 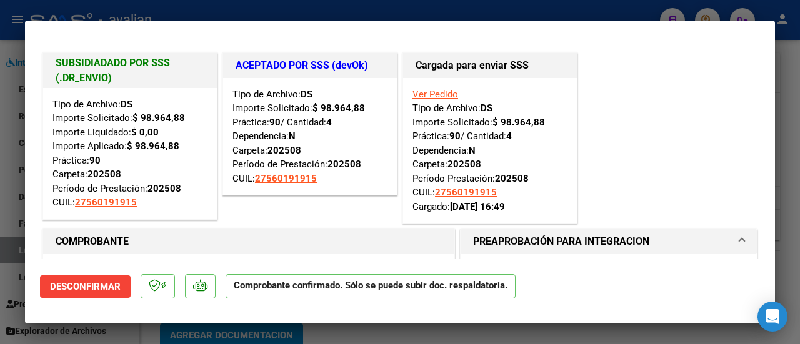 I want to click on strong: $ 0,00, so click(x=145, y=132).